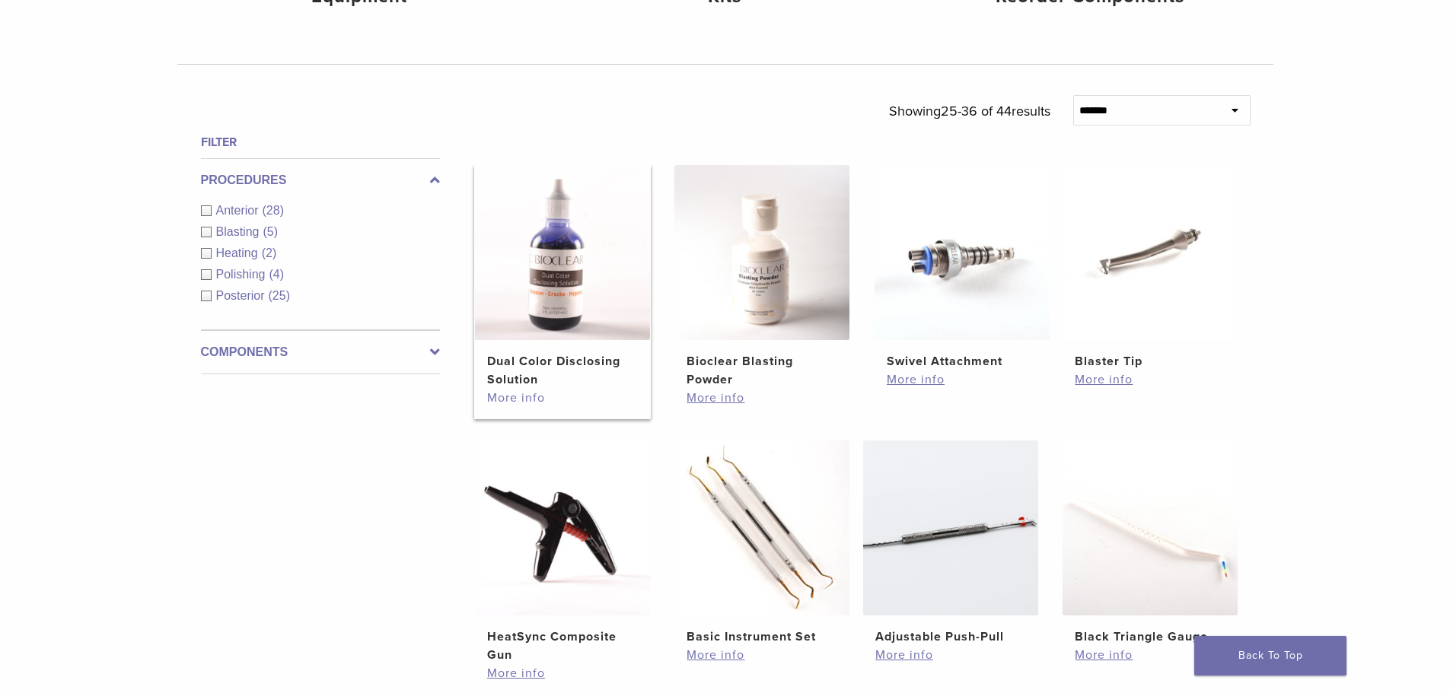  What do you see at coordinates (970, 111) in the screenshot?
I see `p: Showing results` at bounding box center [970, 111].